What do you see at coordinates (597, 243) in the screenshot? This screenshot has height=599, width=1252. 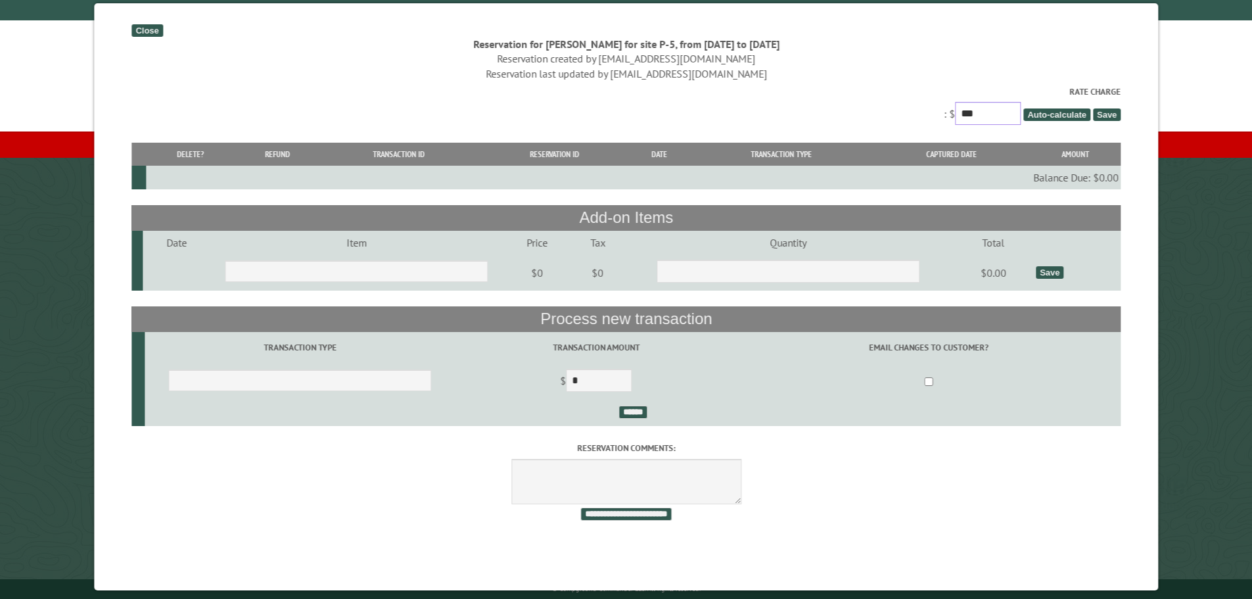 I see `td: Tax` at bounding box center [597, 243].